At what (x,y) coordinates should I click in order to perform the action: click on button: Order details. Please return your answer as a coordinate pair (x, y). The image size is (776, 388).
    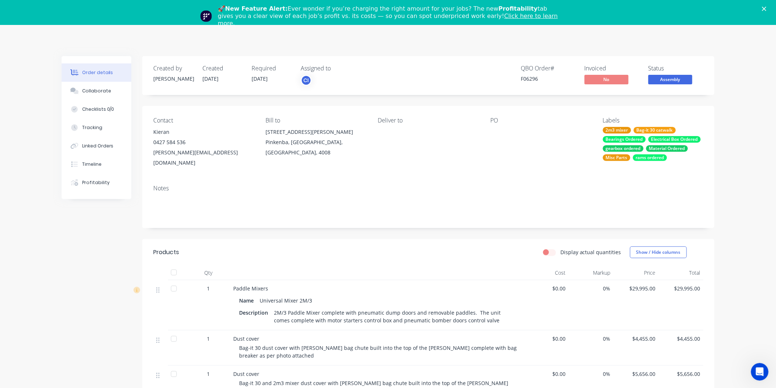
    Looking at the image, I should click on (96, 73).